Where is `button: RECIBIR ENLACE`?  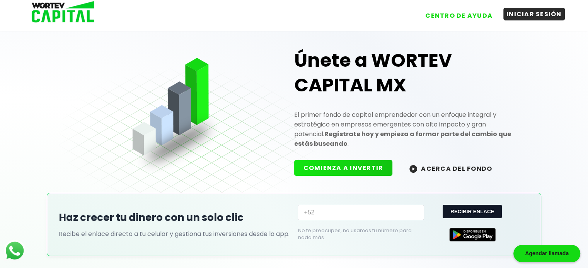
button: RECIBIR ENLACE is located at coordinates (472, 212).